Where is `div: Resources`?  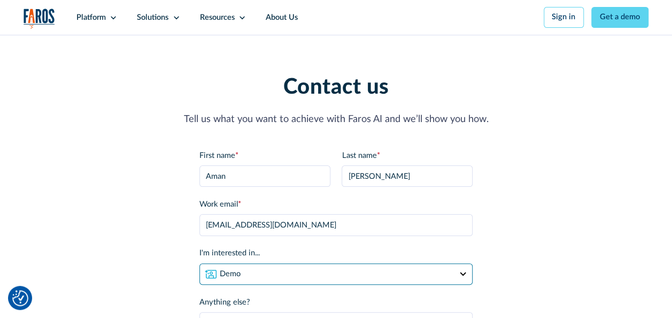 div: Resources is located at coordinates (217, 18).